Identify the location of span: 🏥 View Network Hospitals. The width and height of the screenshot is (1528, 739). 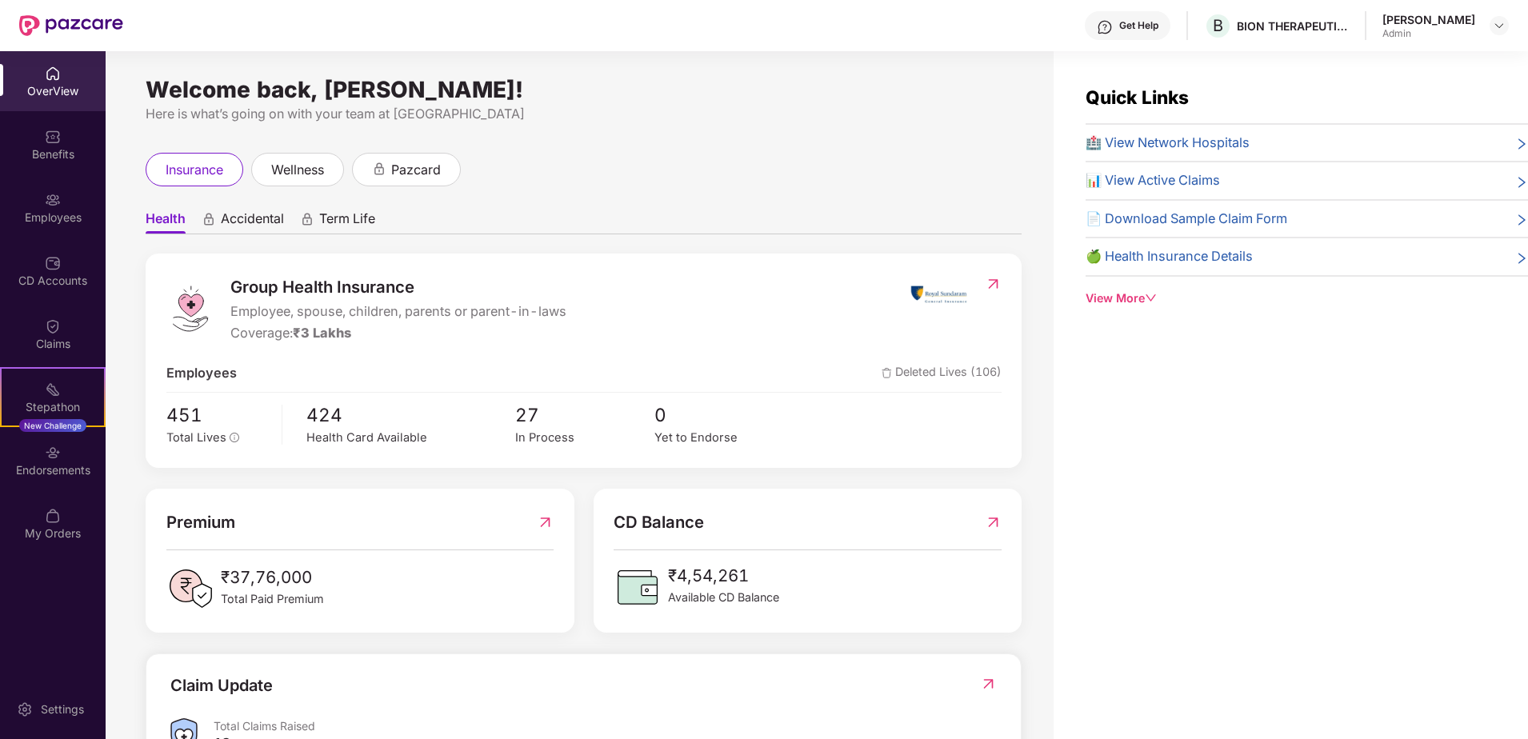
(1167, 143).